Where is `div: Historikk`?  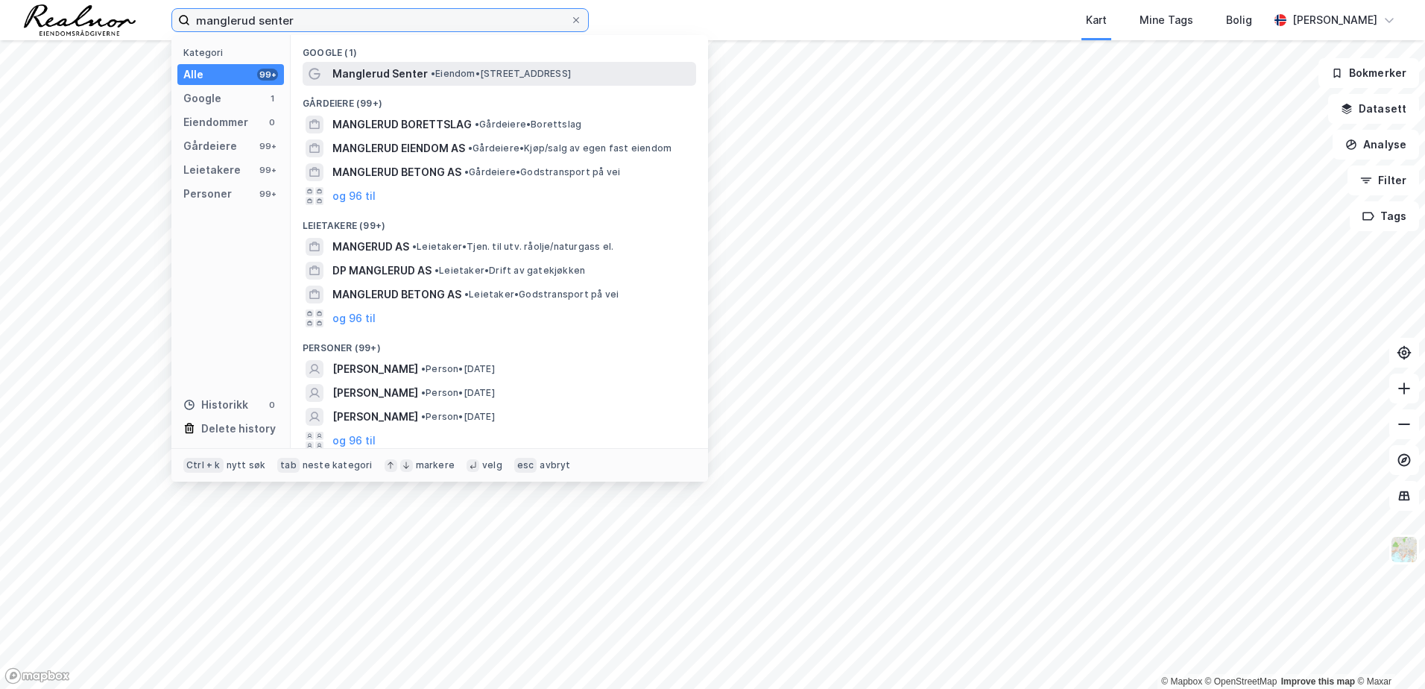
div: Historikk is located at coordinates (215, 405).